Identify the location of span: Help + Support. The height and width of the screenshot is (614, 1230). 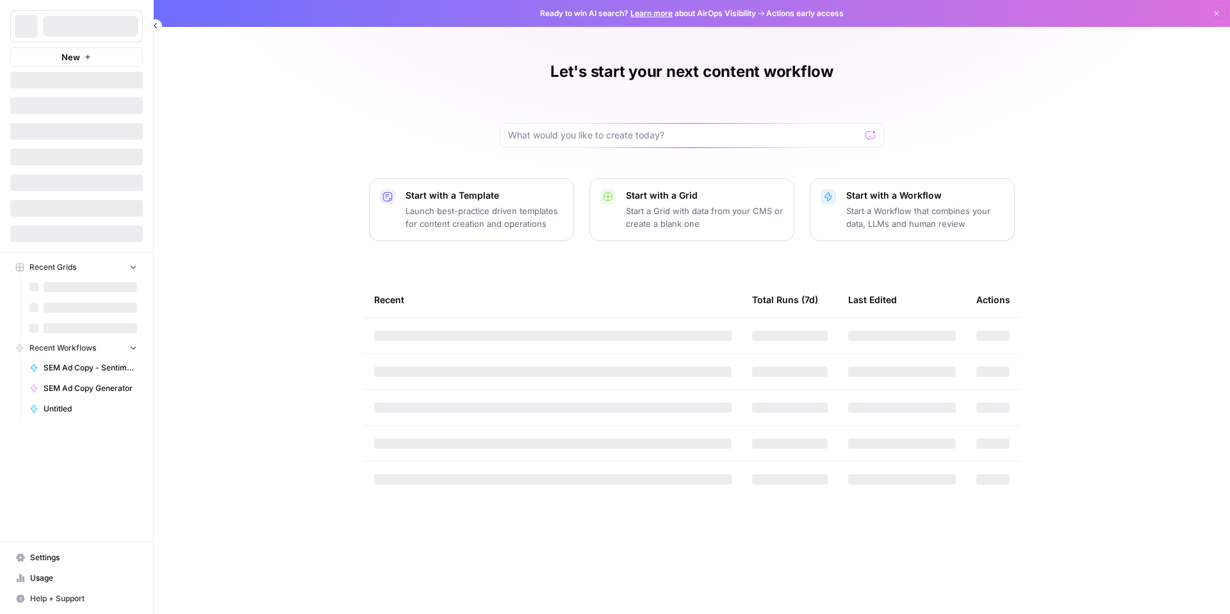
(83, 598).